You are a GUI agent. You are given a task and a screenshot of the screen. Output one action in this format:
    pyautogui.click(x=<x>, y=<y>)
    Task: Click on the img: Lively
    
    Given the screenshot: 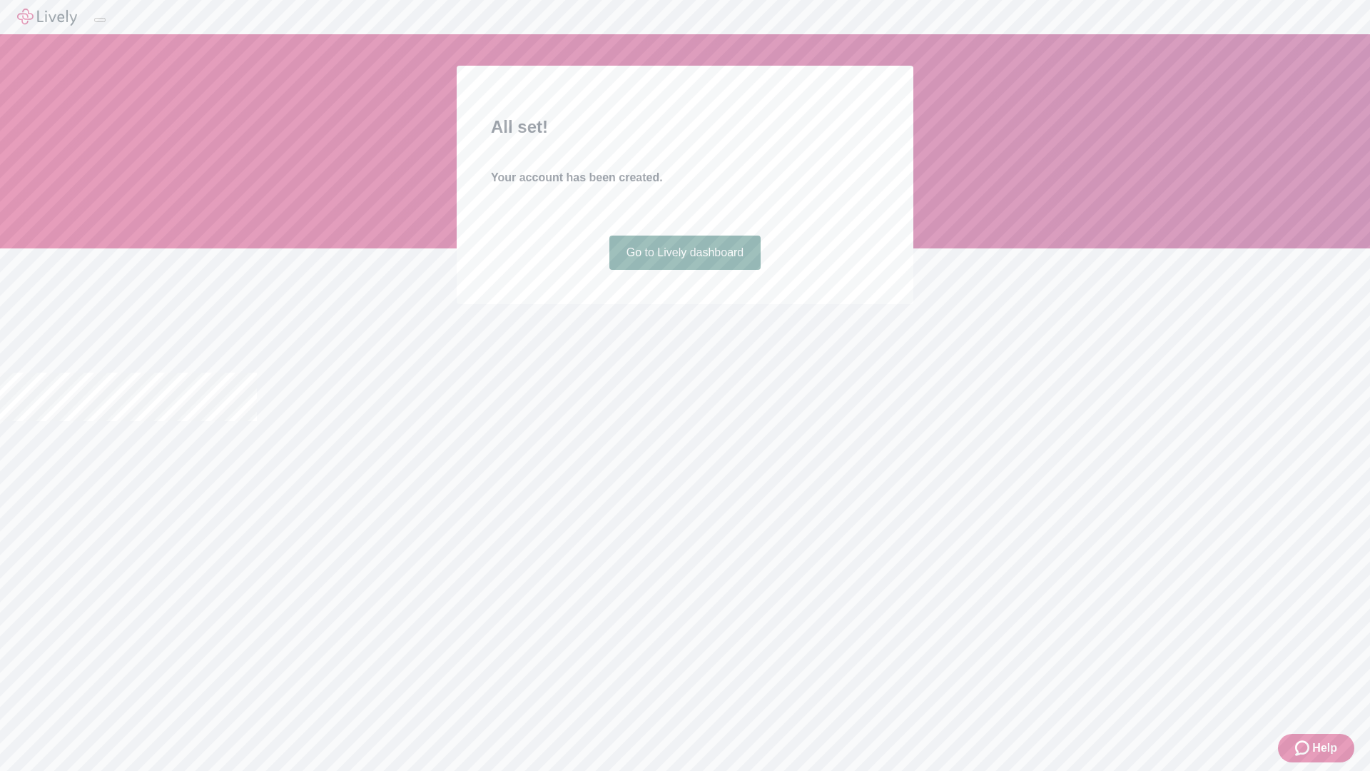 What is the action you would take?
    pyautogui.click(x=47, y=17)
    